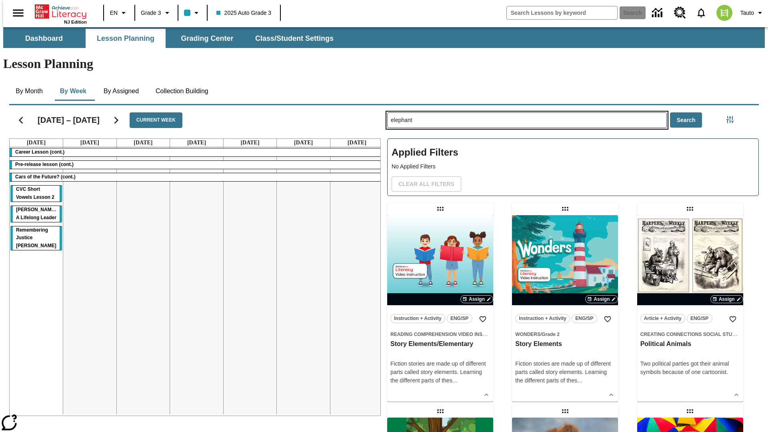 Image resolution: width=768 pixels, height=432 pixels. Describe the element at coordinates (440, 344) in the screenshot. I see `h3: Story Elements/Elementary` at that location.